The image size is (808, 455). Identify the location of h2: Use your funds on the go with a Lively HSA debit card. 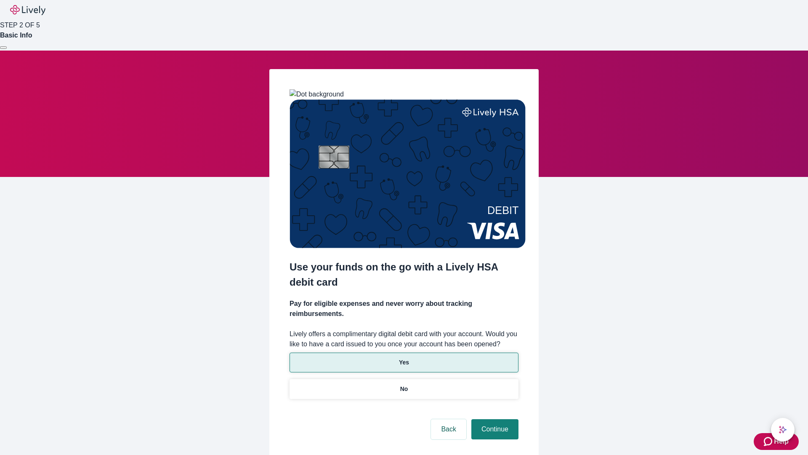
(404, 274).